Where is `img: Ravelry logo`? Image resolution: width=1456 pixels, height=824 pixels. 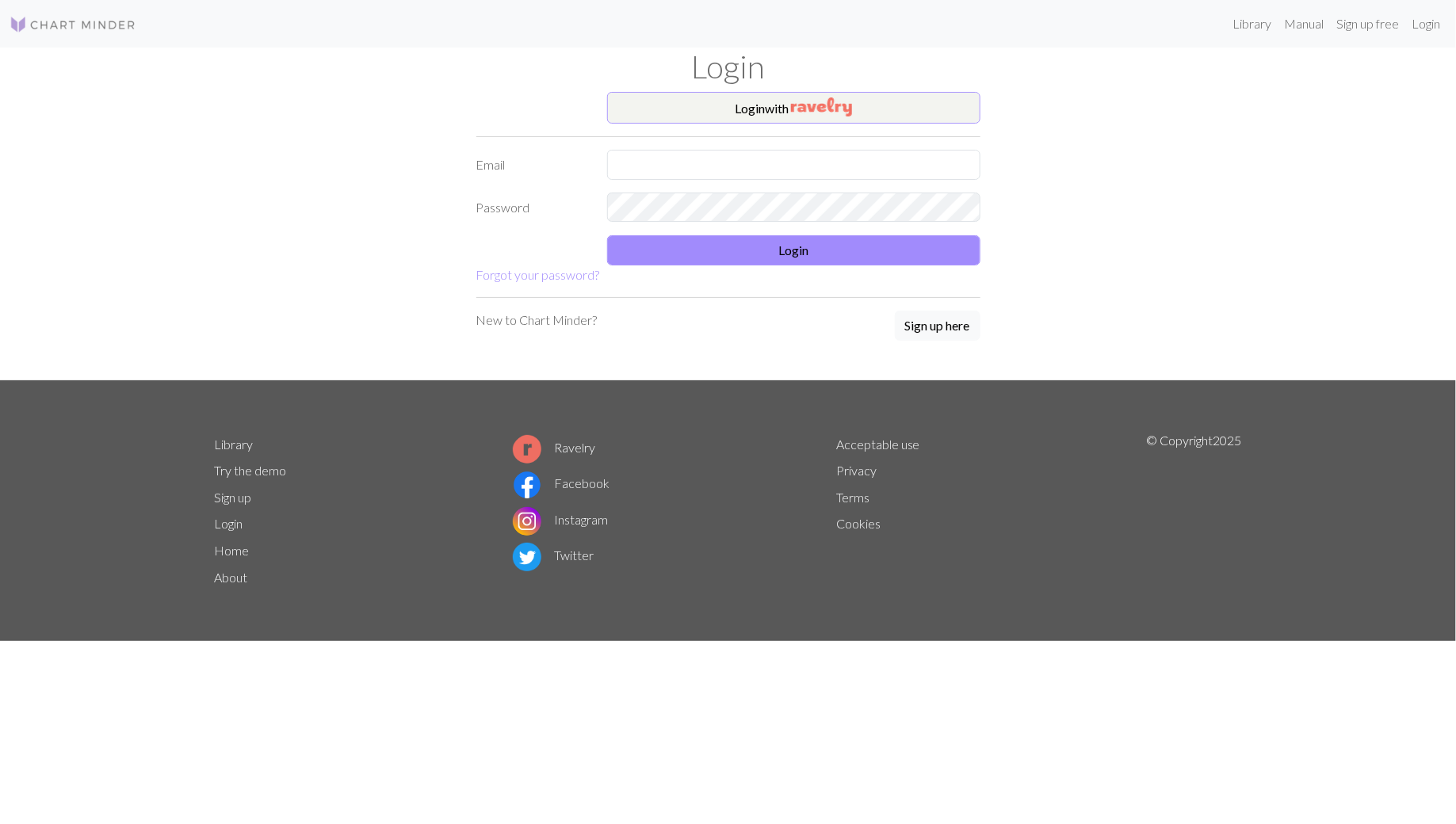 img: Ravelry logo is located at coordinates (527, 450).